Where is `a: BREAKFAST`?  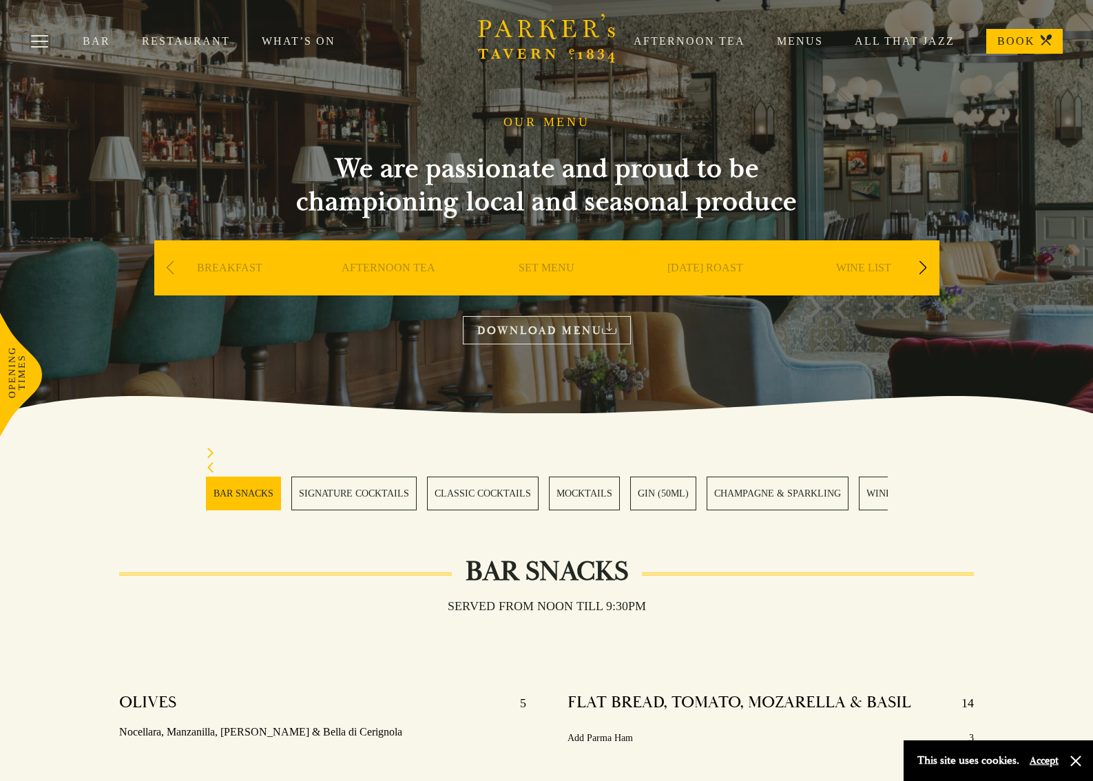
a: BREAKFAST is located at coordinates (229, 289).